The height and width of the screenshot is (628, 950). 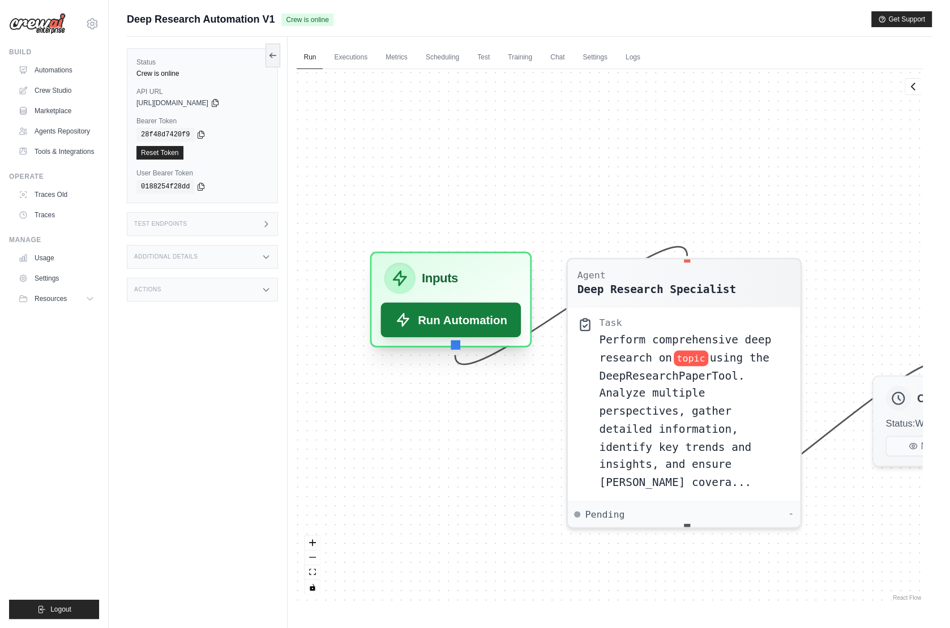 I want to click on img: Logo, so click(x=37, y=24).